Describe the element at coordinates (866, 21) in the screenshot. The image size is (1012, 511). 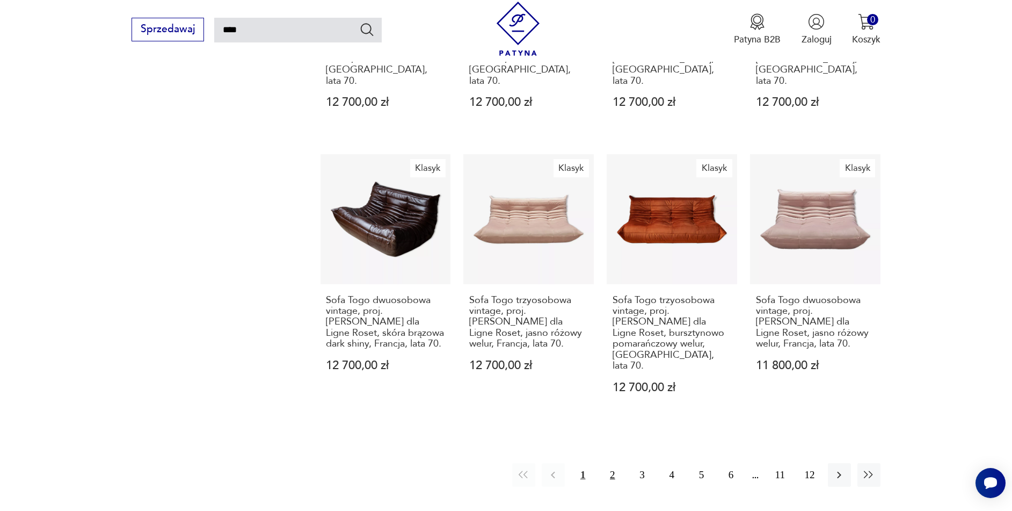
I see `img: Ikona koszyka` at that location.